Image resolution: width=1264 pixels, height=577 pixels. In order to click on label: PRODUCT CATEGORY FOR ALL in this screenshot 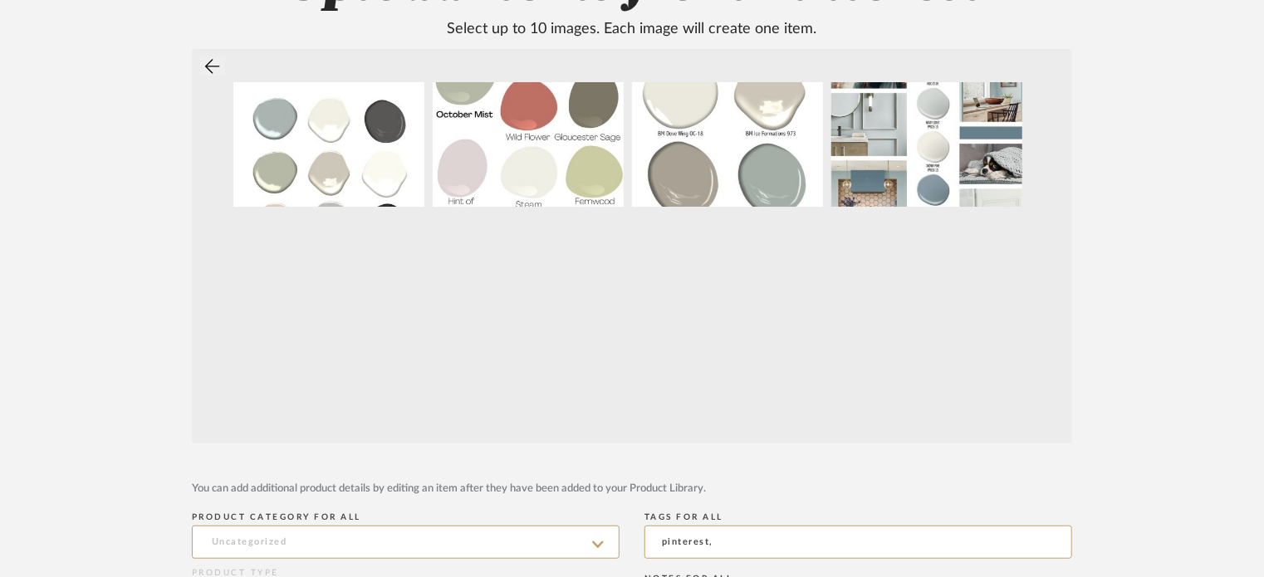, I will do `click(276, 517)`.